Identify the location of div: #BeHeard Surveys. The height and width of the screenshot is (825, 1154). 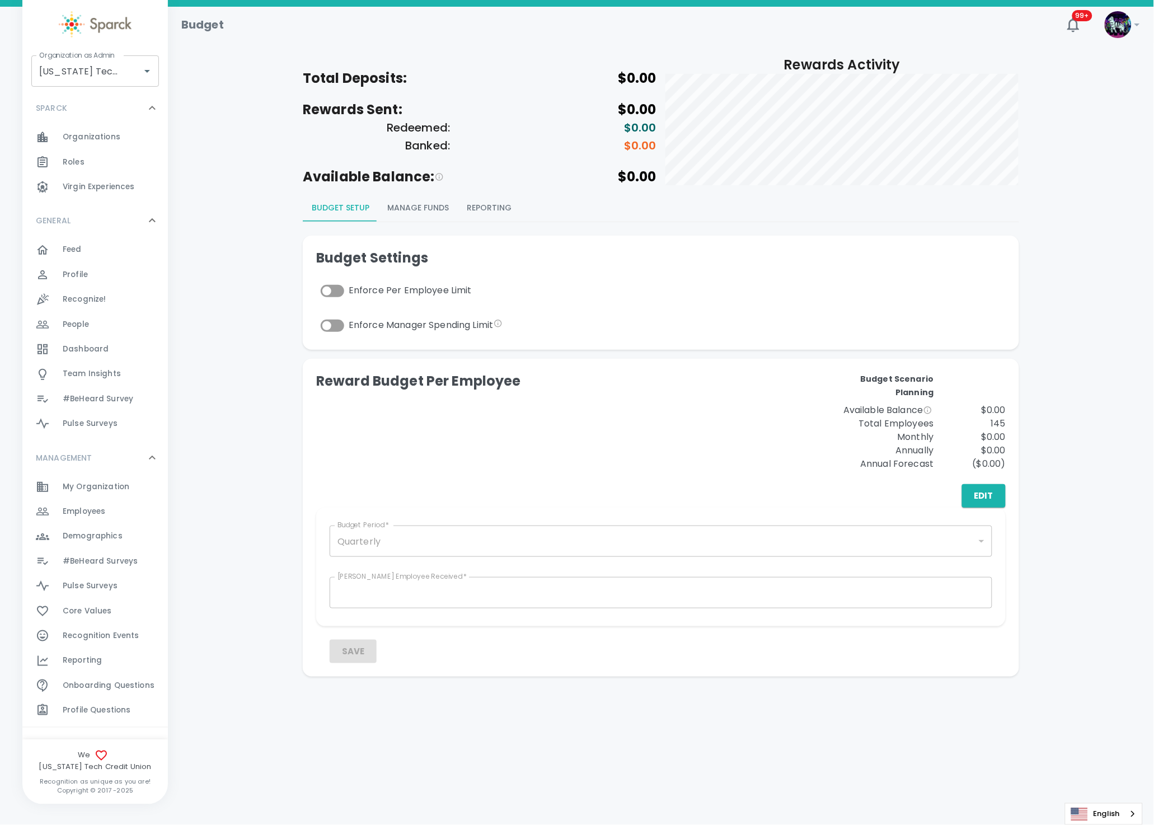
(95, 561).